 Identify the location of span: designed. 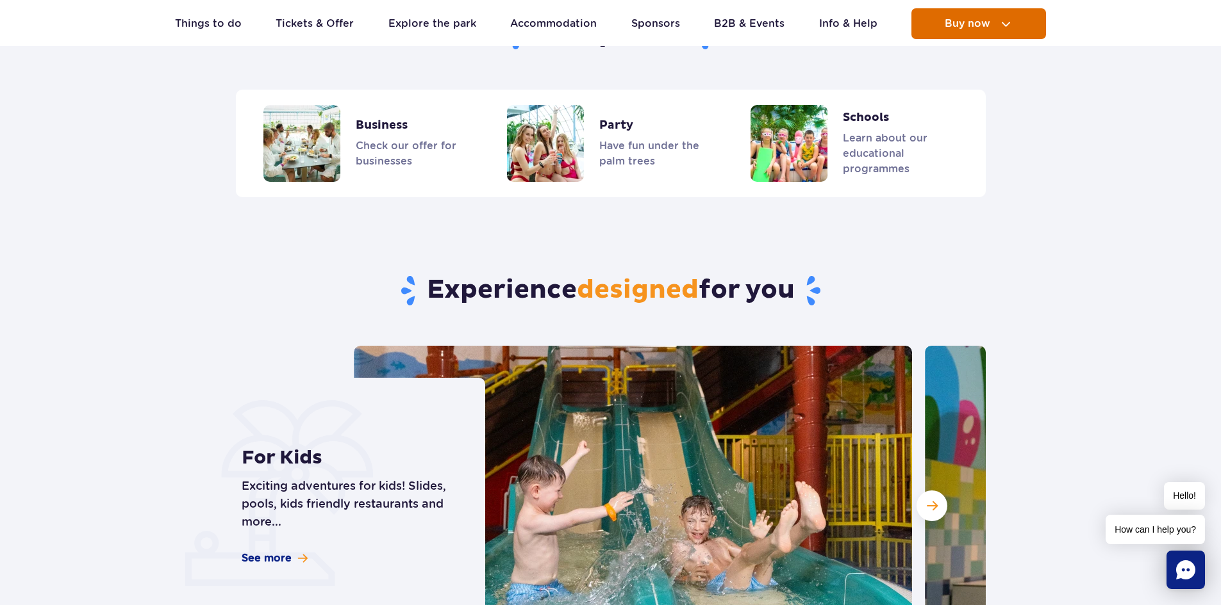
(638, 290).